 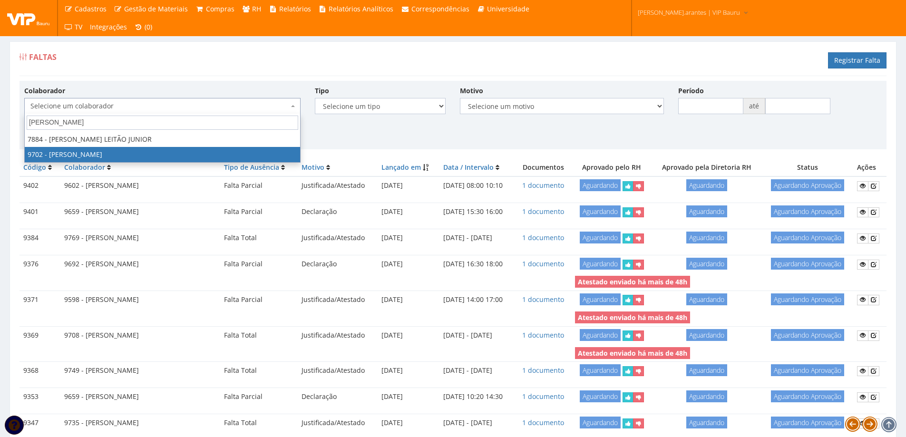 What do you see at coordinates (468, 167) in the screenshot?
I see `a: Data / Intervalo` at bounding box center [468, 167].